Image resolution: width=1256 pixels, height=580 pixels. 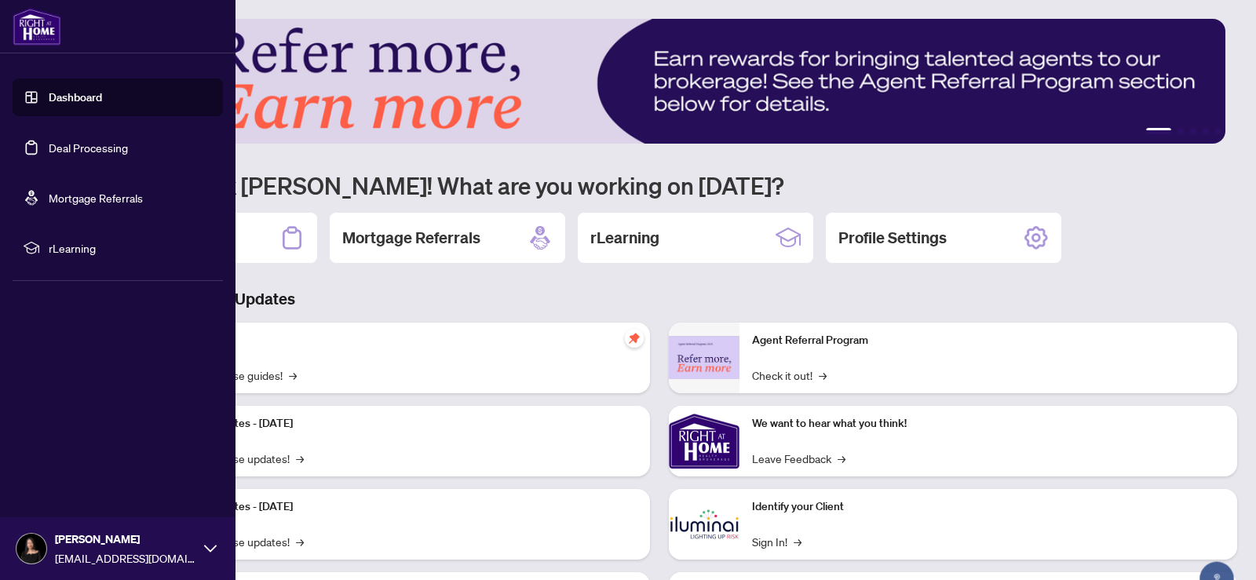 What do you see at coordinates (1206, 131) in the screenshot?
I see `button: 4` at bounding box center [1206, 131].